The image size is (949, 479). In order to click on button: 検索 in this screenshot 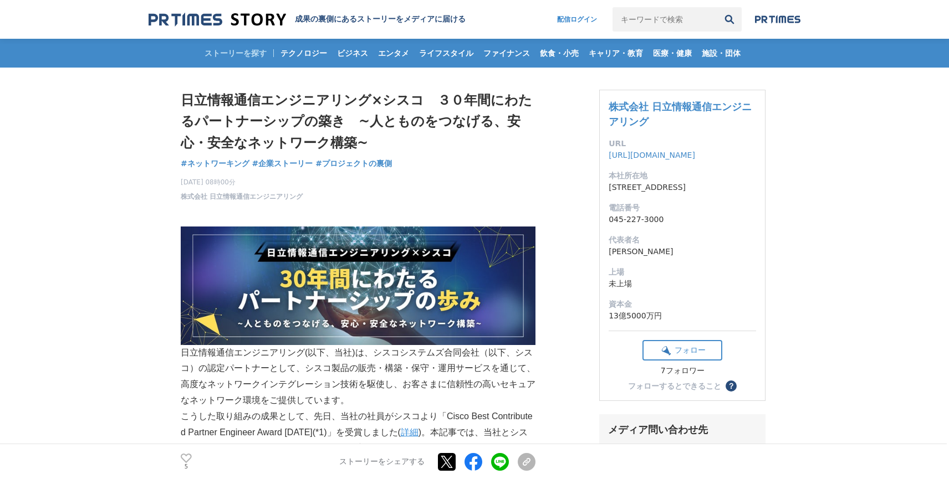, I will do `click(729, 19)`.